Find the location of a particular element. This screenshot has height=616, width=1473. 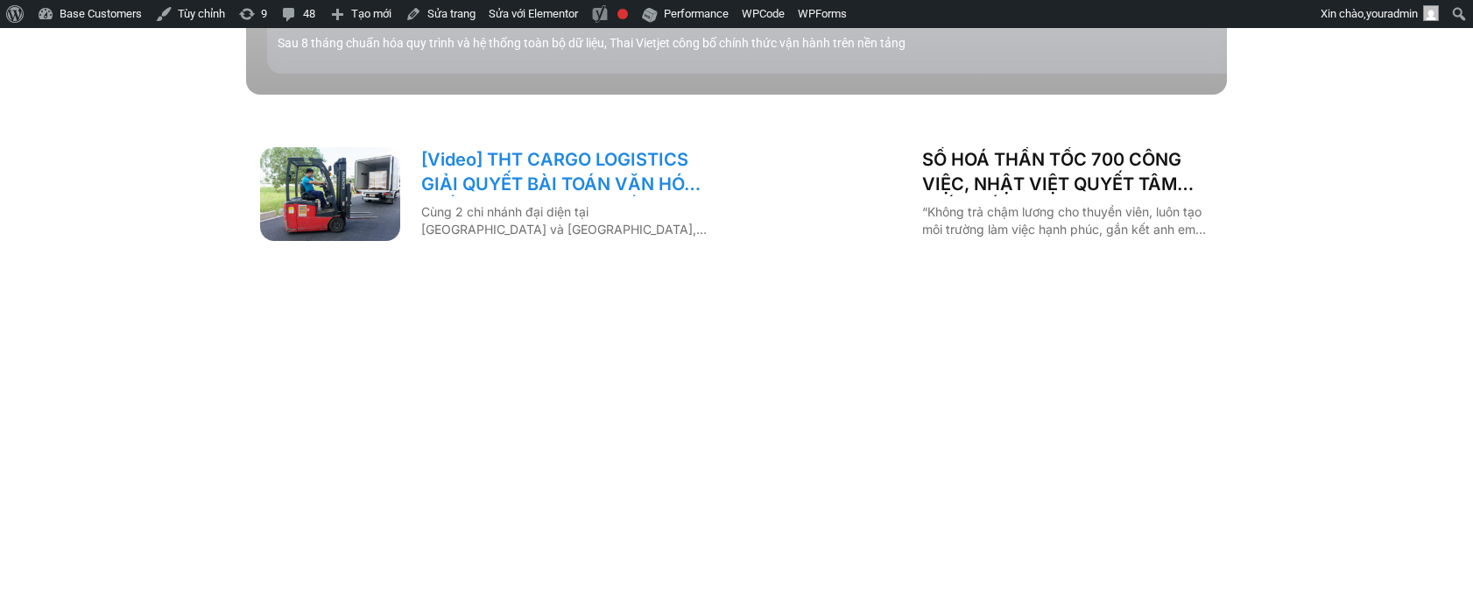

a: SỐ HOÁ THẦN TỐC 700 CÔNG VIỆC, NHẬT VIỆT QUYẾT TÂM “GẮN KẾT TÀU – BỜ” is located at coordinates (1067, 172).